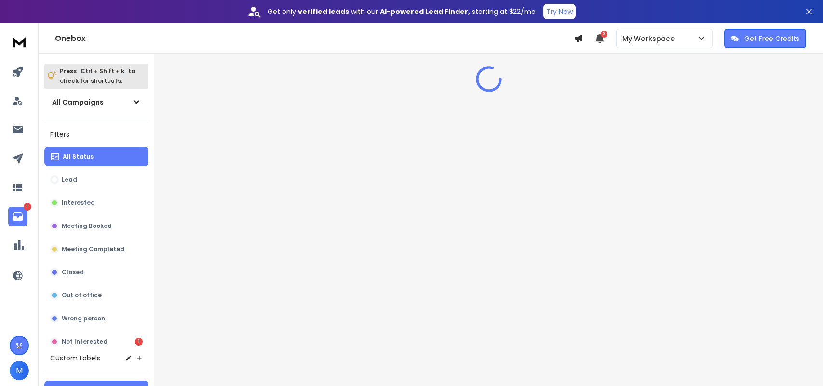  I want to click on p: Not Interested, so click(84, 342).